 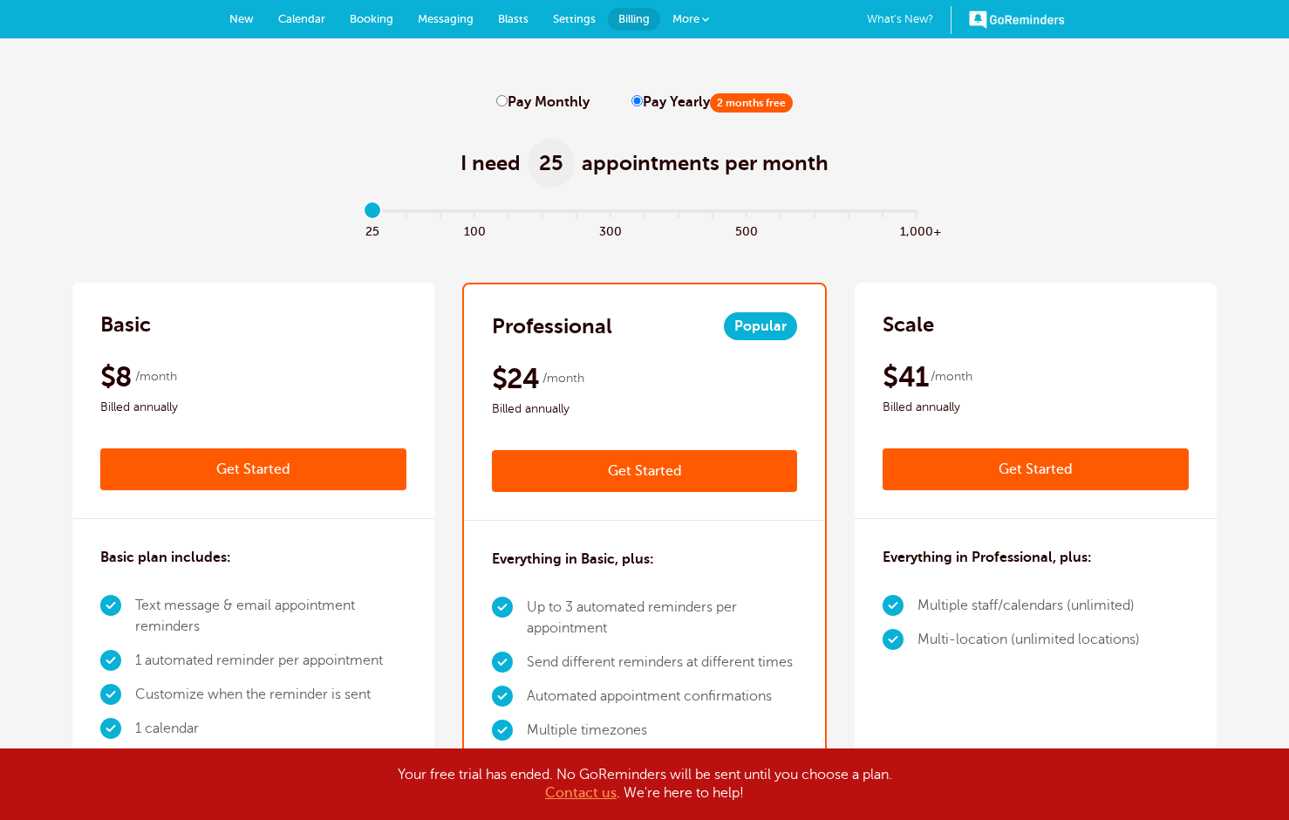 I want to click on div: Your free trial has ended. No GoReminders will be sent until you choose a plan. . We're here to h..., so click(x=645, y=784).